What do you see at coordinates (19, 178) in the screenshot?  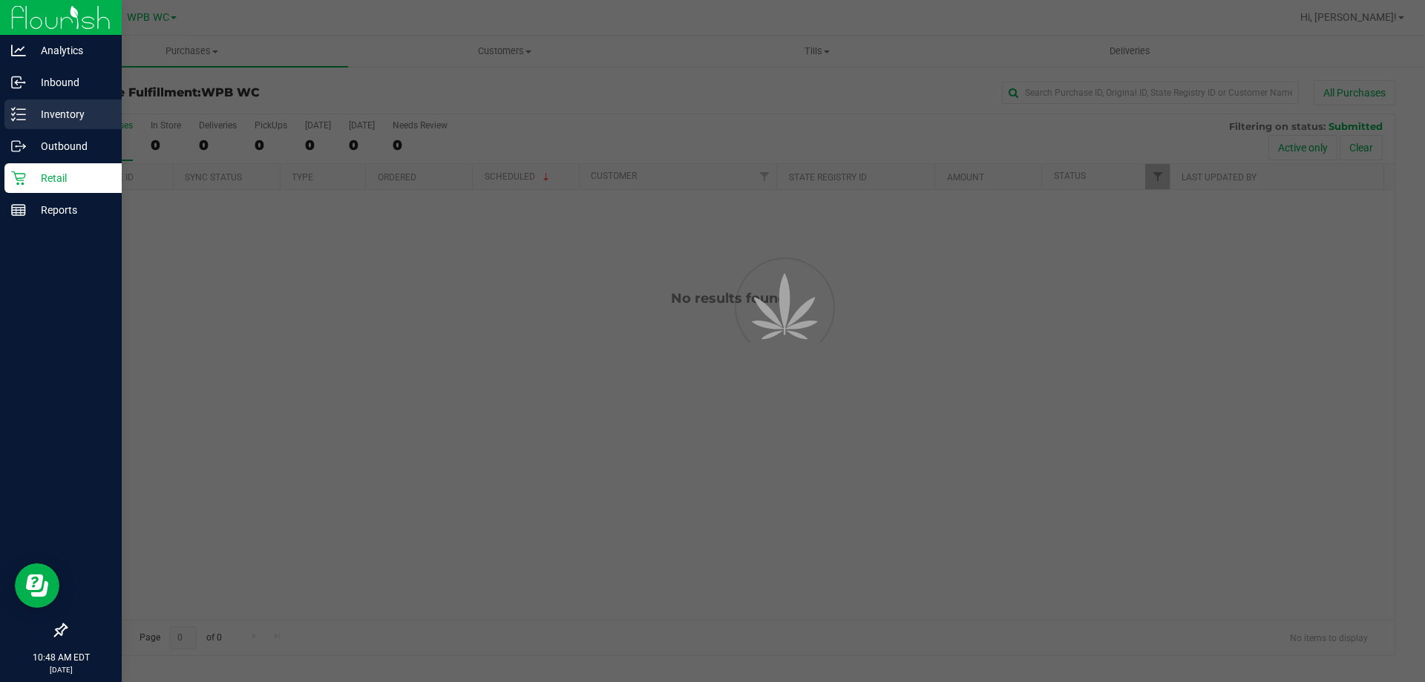 I see `inline-svg: Retail` at bounding box center [19, 178].